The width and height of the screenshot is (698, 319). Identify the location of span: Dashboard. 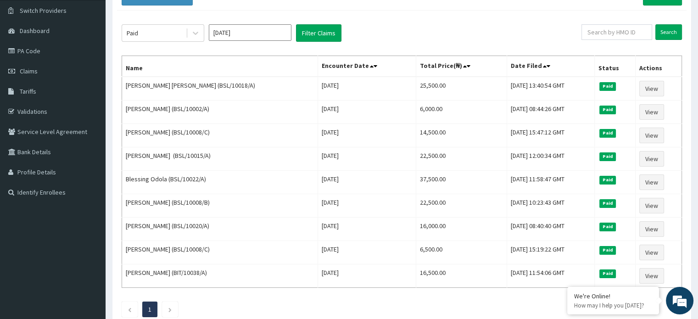
(34, 31).